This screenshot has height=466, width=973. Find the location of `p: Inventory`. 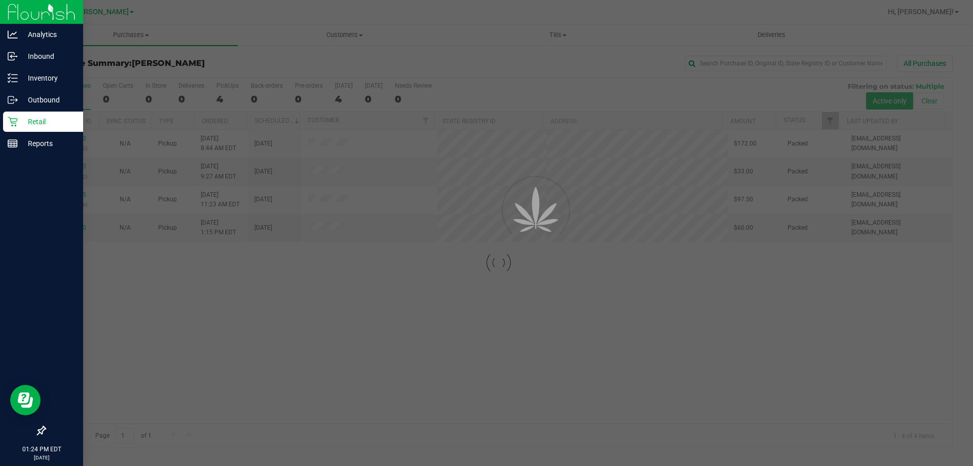

p: Inventory is located at coordinates (48, 78).